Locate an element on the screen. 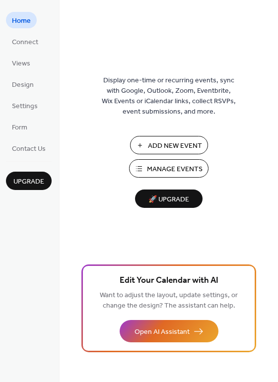  span: Home is located at coordinates (21, 21).